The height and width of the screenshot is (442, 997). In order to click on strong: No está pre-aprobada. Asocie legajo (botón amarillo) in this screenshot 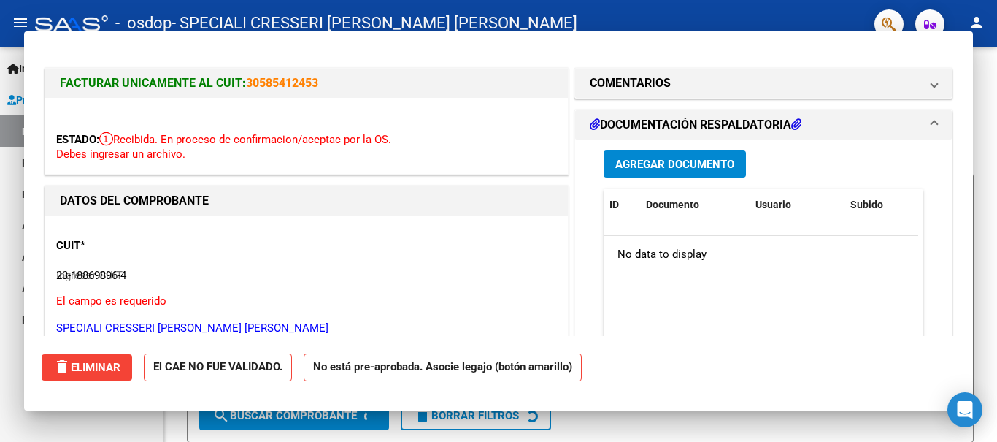, I will do `click(443, 367)`.